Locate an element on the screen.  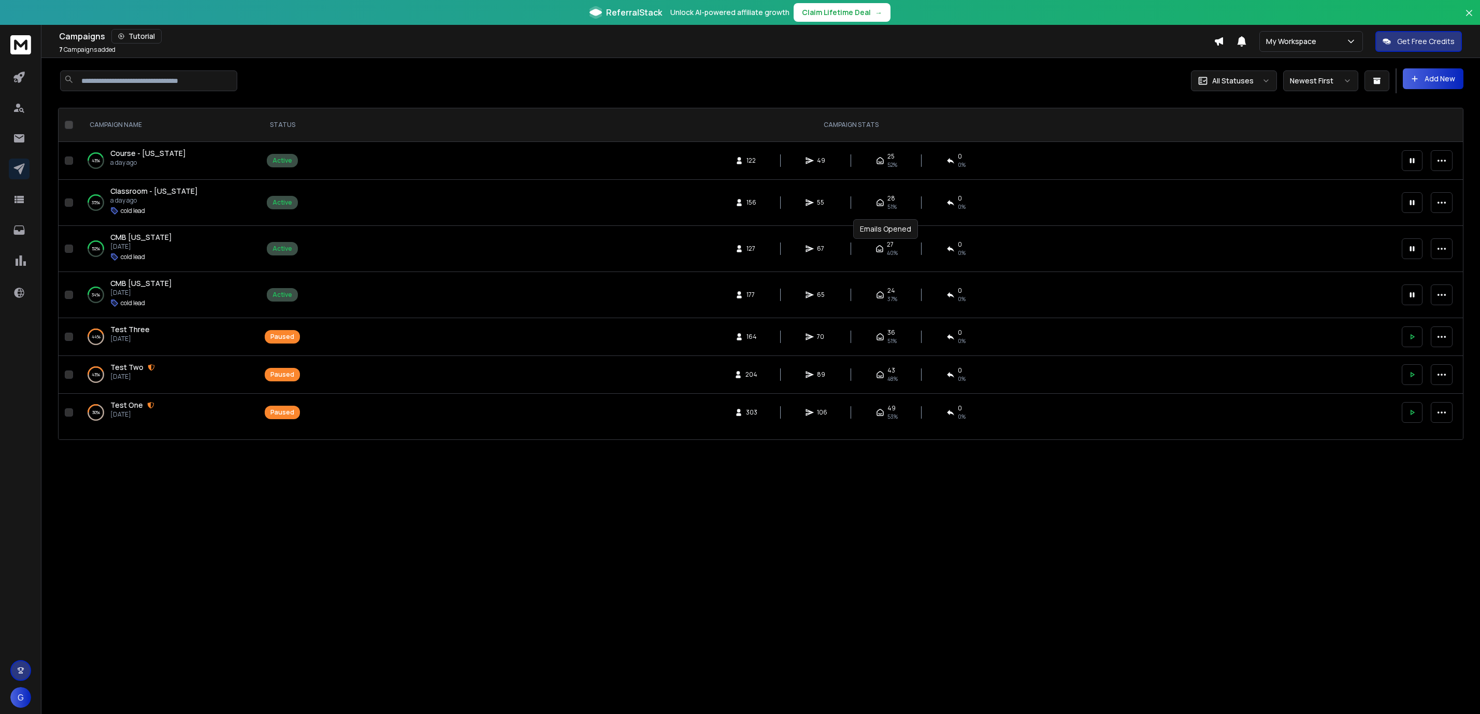
span: 53 % is located at coordinates (892, 416).